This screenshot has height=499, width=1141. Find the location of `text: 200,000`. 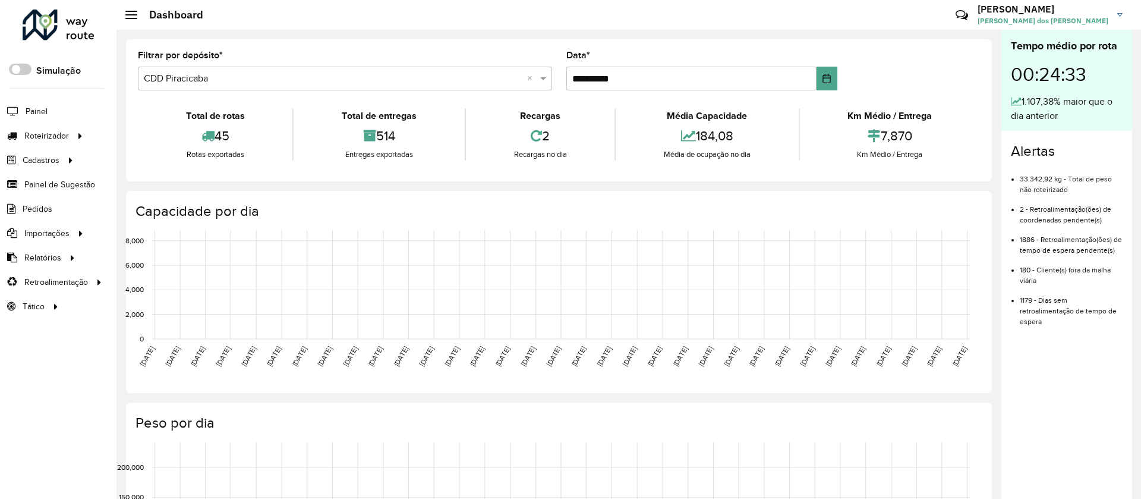

text: 200,000 is located at coordinates (130, 467).